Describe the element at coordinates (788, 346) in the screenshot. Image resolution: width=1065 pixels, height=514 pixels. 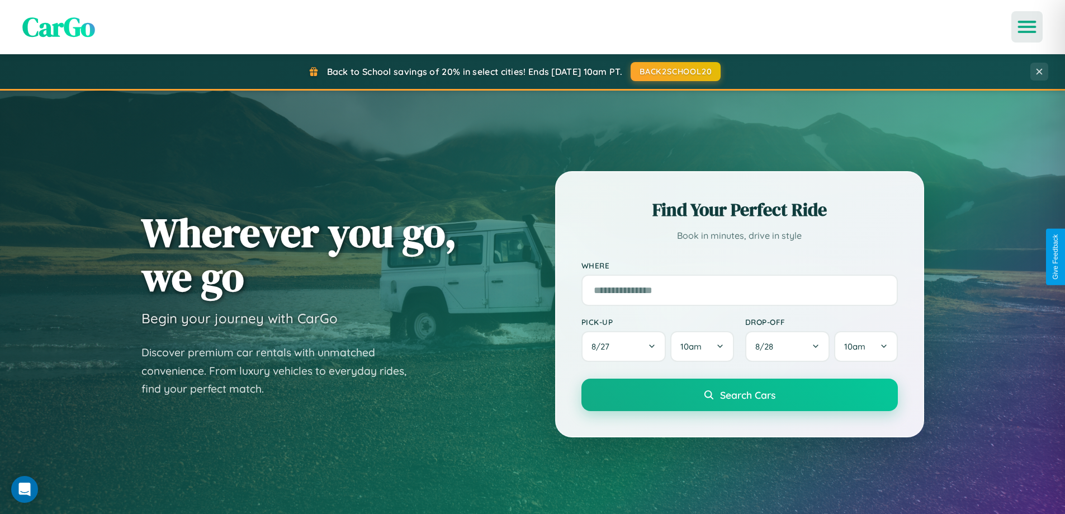
I see `button: 8/28` at that location.